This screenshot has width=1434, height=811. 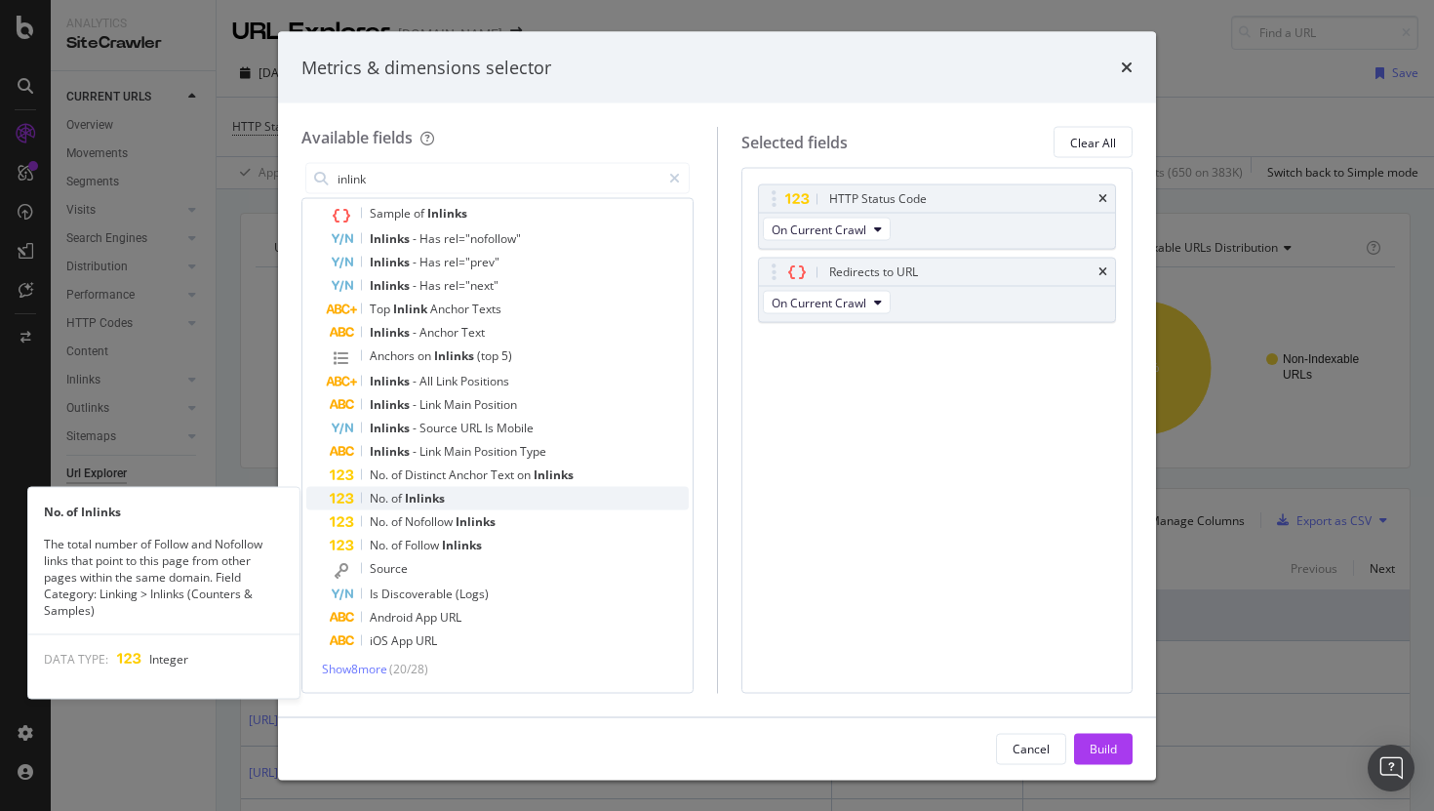 What do you see at coordinates (381, 308) in the screenshot?
I see `span: Top` at bounding box center [381, 308].